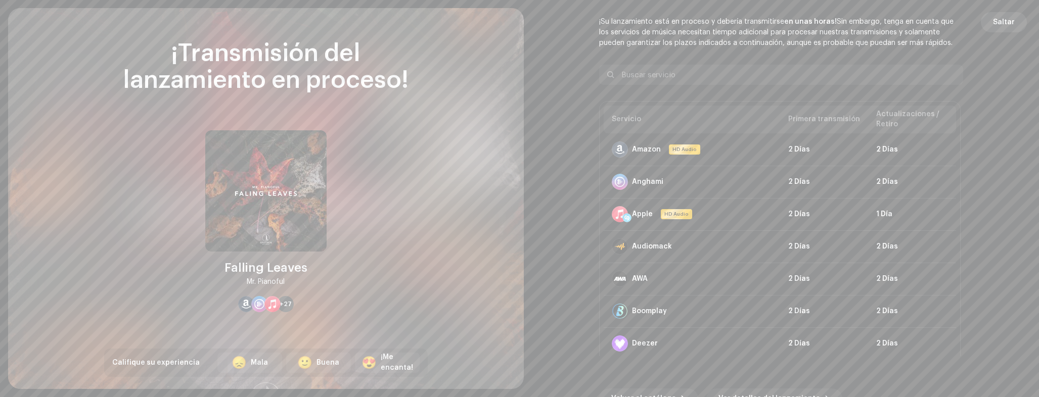  I want to click on input: Buscar servicio, so click(781, 75).